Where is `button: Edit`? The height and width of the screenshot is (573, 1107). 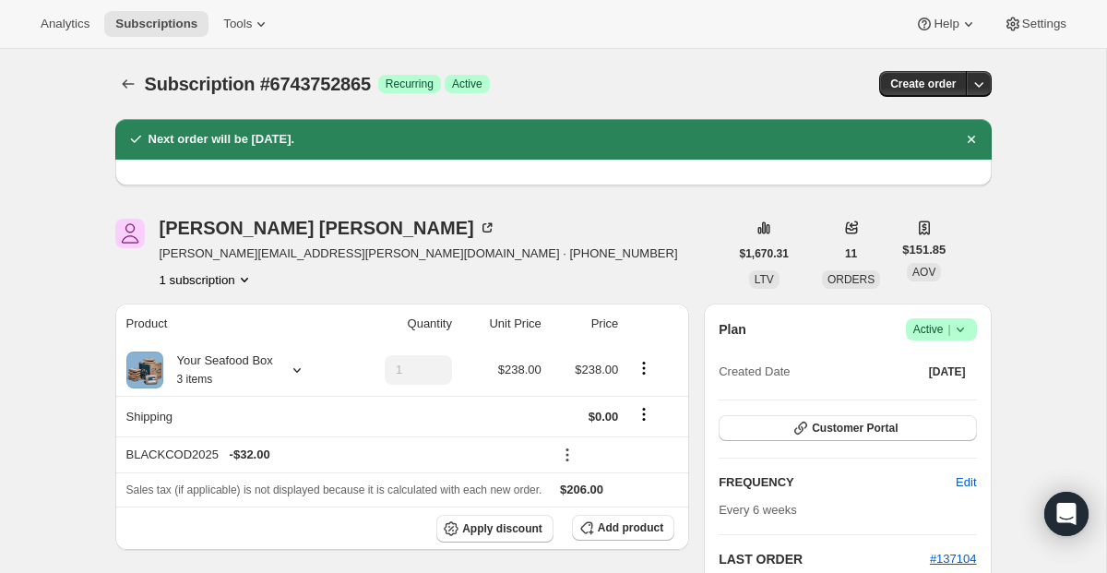
button: Edit is located at coordinates (966, 482).